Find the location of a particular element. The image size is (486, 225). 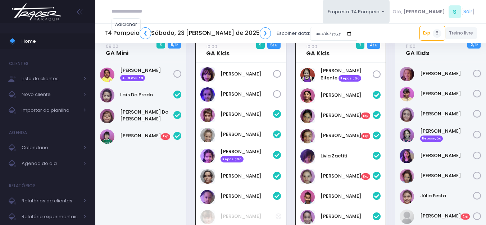

a: Adicionar is located at coordinates (126, 24).